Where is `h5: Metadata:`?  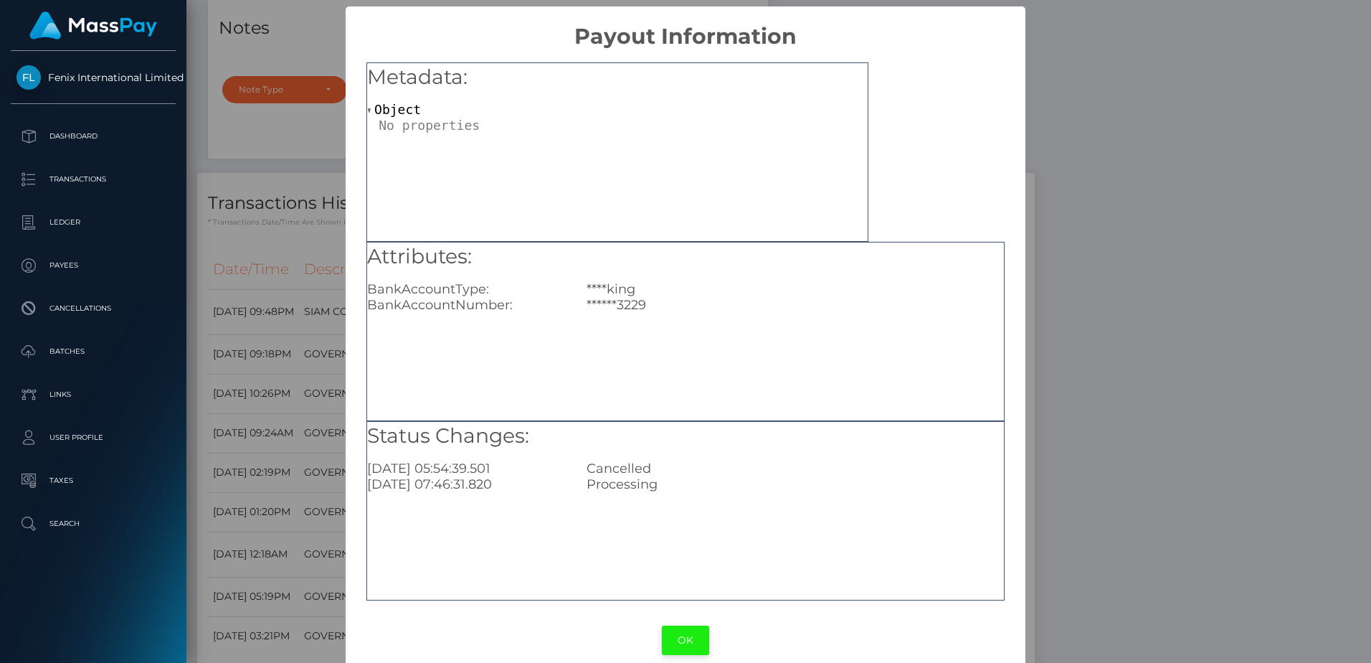
h5: Metadata: is located at coordinates (617, 77).